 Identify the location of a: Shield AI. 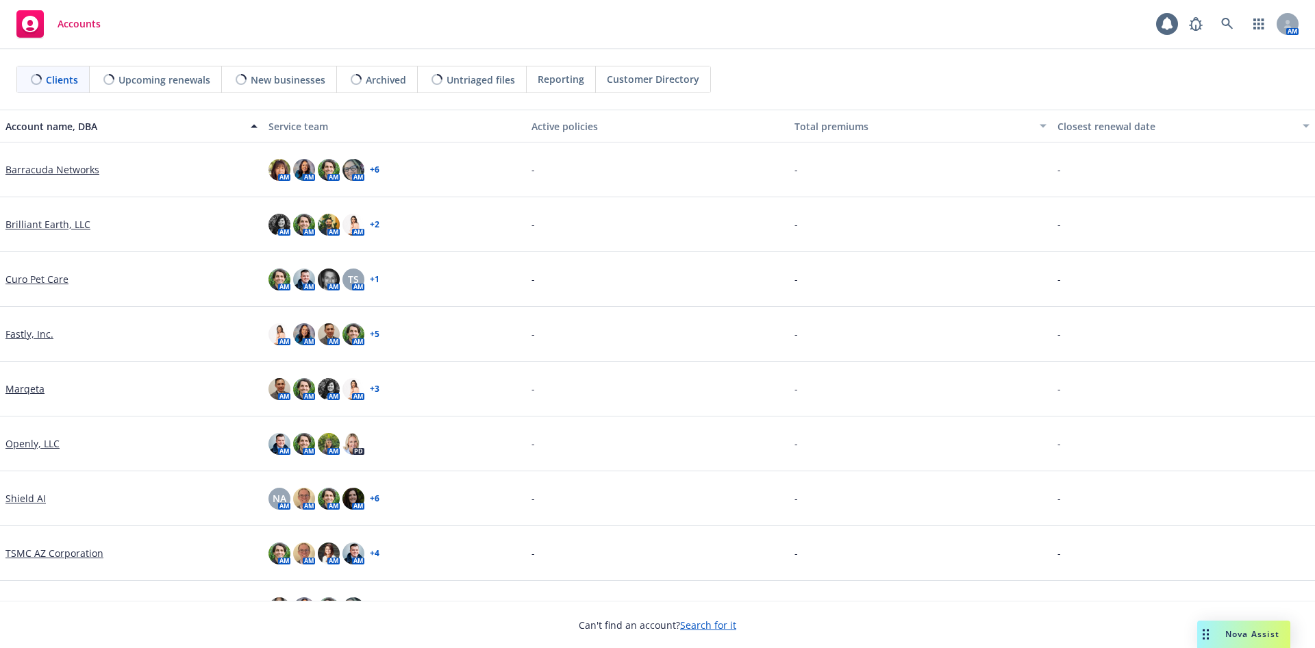
(25, 498).